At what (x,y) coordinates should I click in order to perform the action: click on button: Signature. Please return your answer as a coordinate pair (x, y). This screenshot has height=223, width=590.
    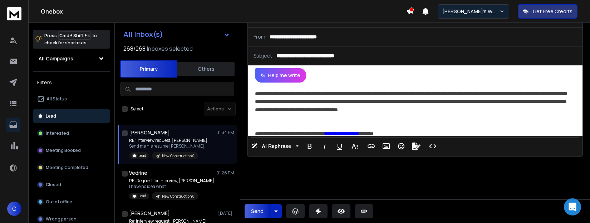
    Looking at the image, I should click on (417, 146).